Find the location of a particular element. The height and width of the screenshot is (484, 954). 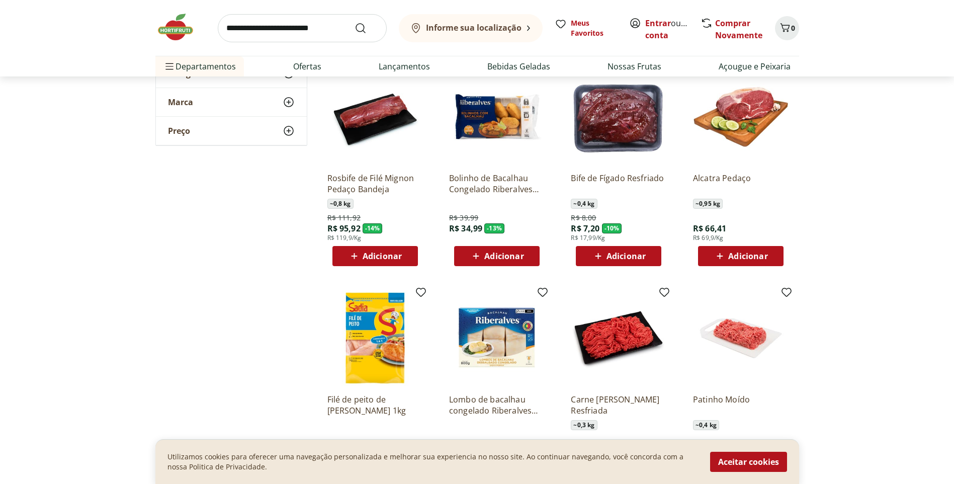

span: ~ 0,8 kg is located at coordinates (340, 204).